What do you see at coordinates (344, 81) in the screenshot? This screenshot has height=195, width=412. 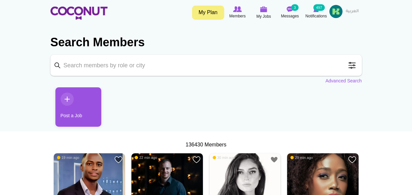 I see `a: Advanced Search` at bounding box center [344, 81].